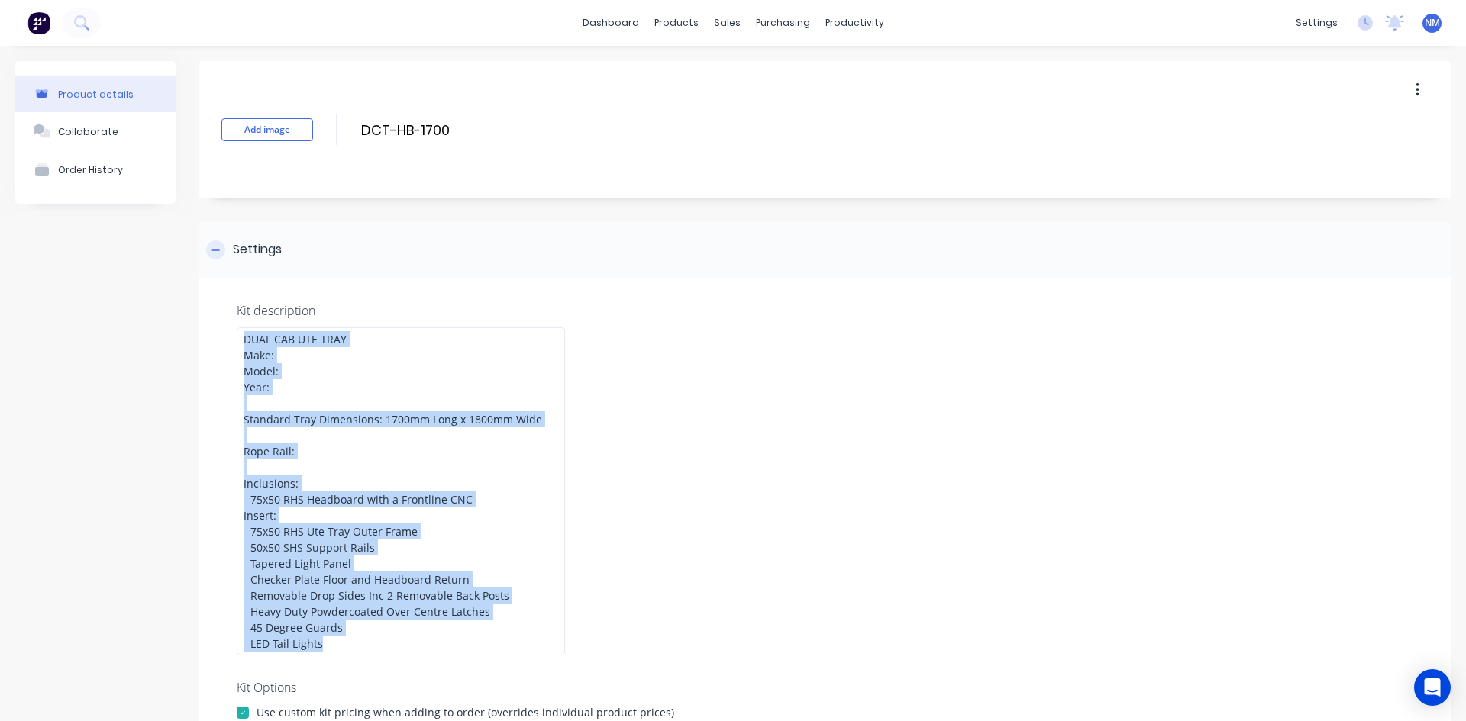  Describe the element at coordinates (39, 23) in the screenshot. I see `img: Factory` at that location.